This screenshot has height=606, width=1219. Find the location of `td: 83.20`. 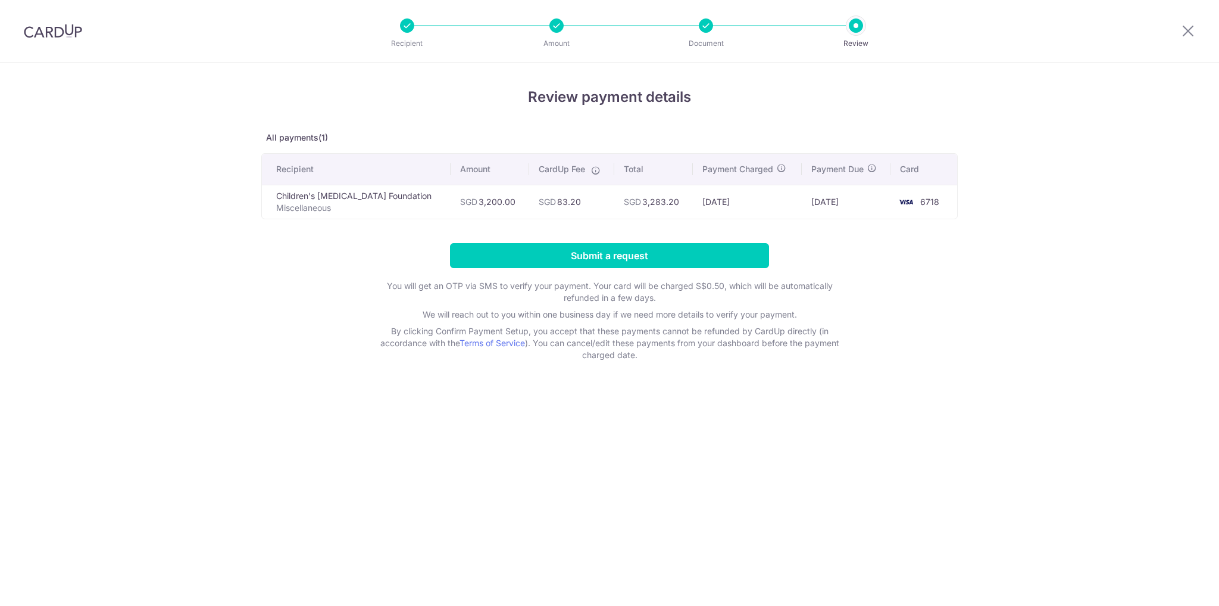

td: 83.20 is located at coordinates (572, 201).